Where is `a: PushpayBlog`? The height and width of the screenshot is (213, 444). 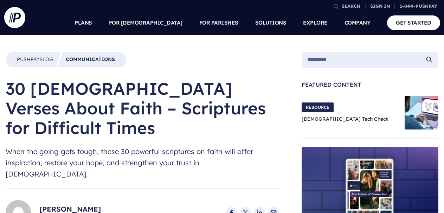 a: PushpayBlog is located at coordinates (35, 60).